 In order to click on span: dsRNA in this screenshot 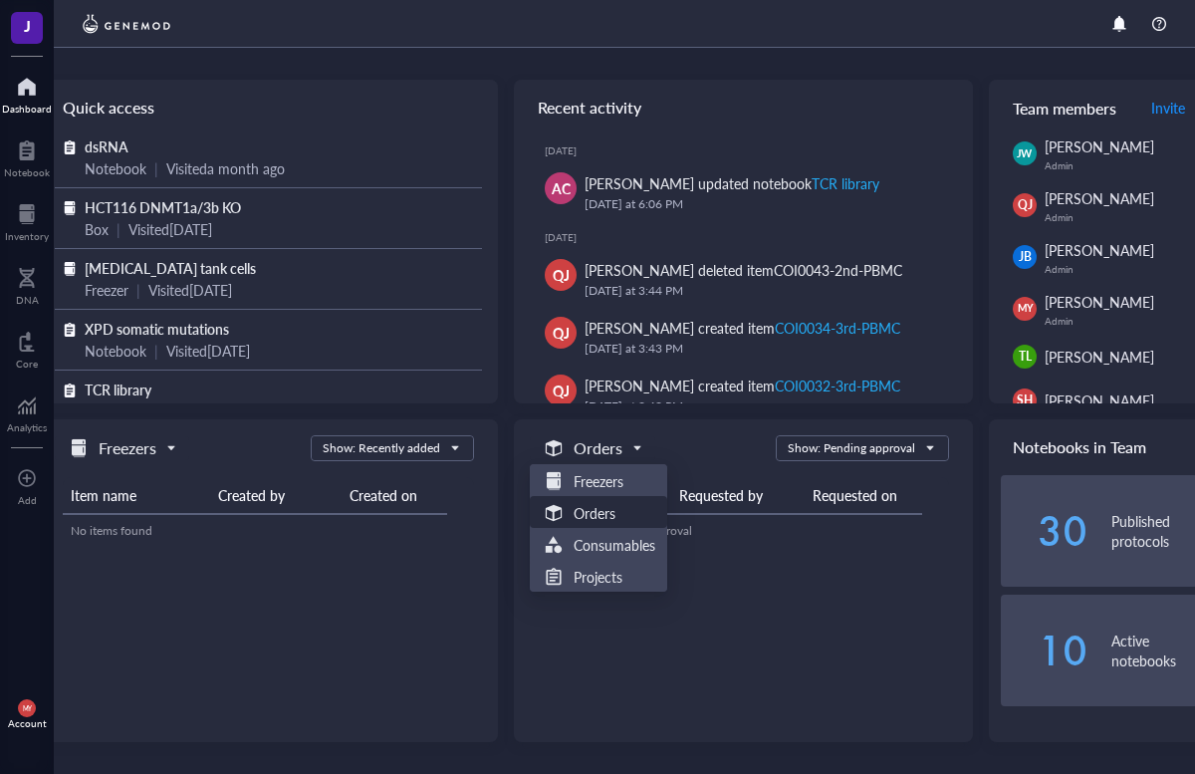, I will do `click(107, 146)`.